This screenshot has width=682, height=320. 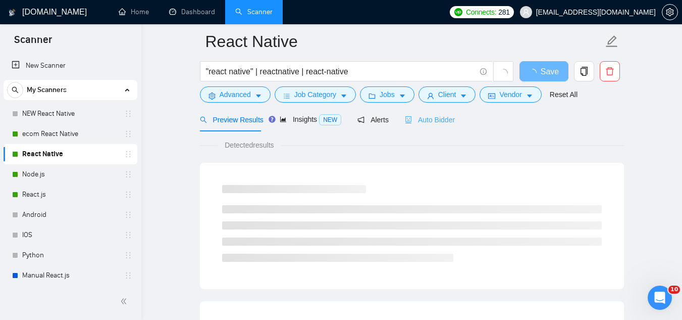 What do you see at coordinates (610, 71) in the screenshot?
I see `button: delete` at bounding box center [610, 71].